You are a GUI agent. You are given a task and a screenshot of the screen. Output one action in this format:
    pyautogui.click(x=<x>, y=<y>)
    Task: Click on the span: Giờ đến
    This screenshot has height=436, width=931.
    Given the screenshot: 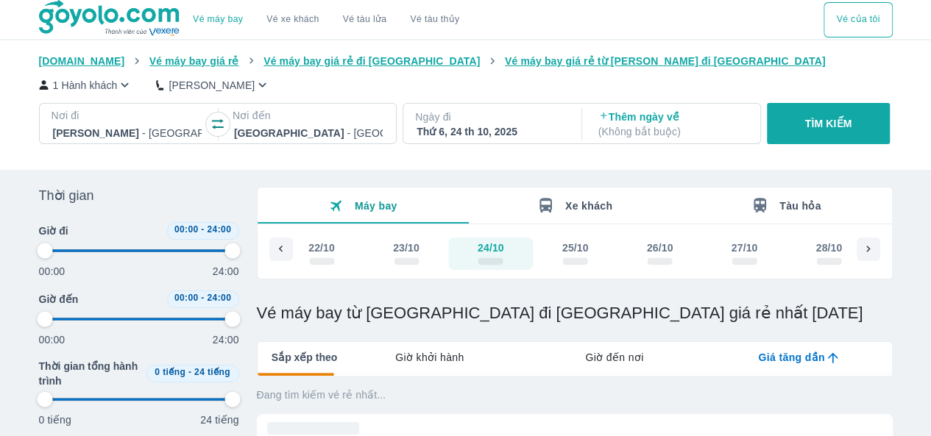 What is the action you would take?
    pyautogui.click(x=59, y=299)
    